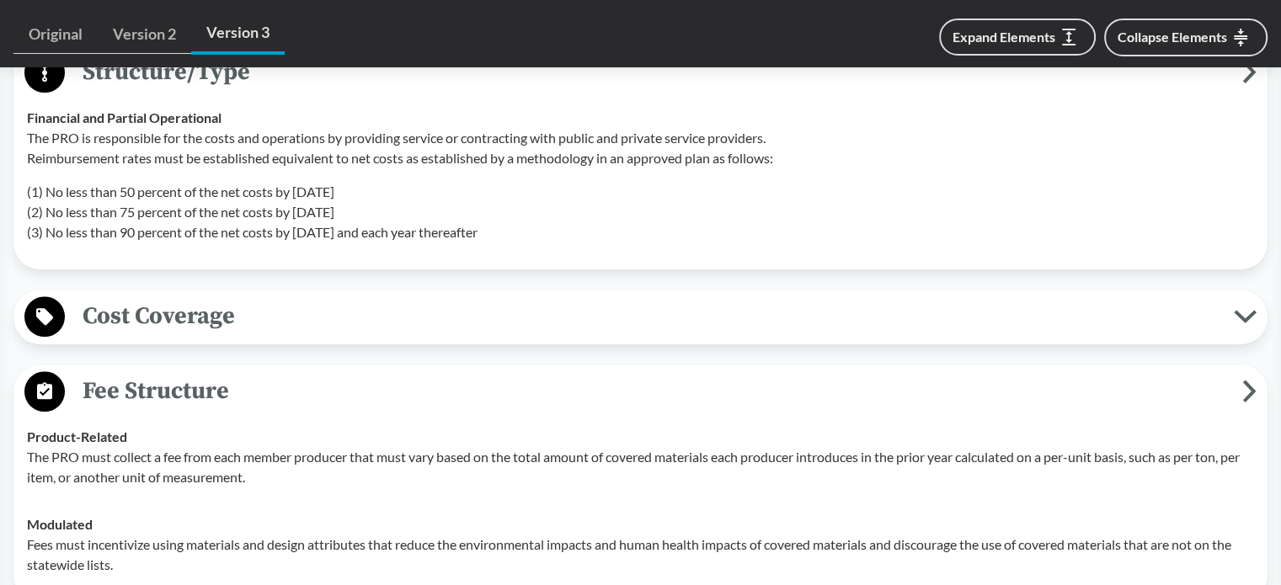 The height and width of the screenshot is (585, 1281). Describe the element at coordinates (654, 72) in the screenshot. I see `span: Structure/Type` at that location.